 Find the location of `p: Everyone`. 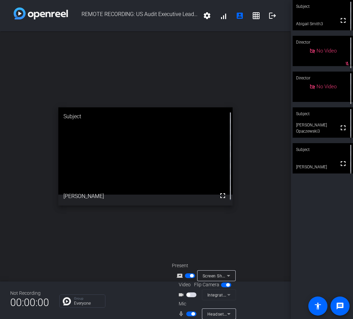

p: Everyone is located at coordinates (88, 304).